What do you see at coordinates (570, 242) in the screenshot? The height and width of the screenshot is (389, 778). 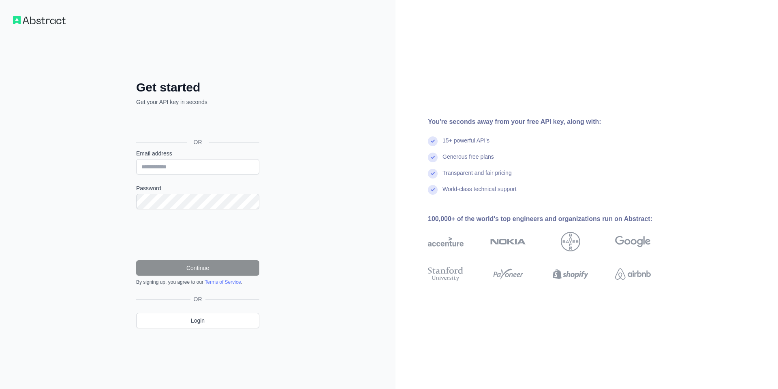 I see `img: bayer` at bounding box center [570, 242].